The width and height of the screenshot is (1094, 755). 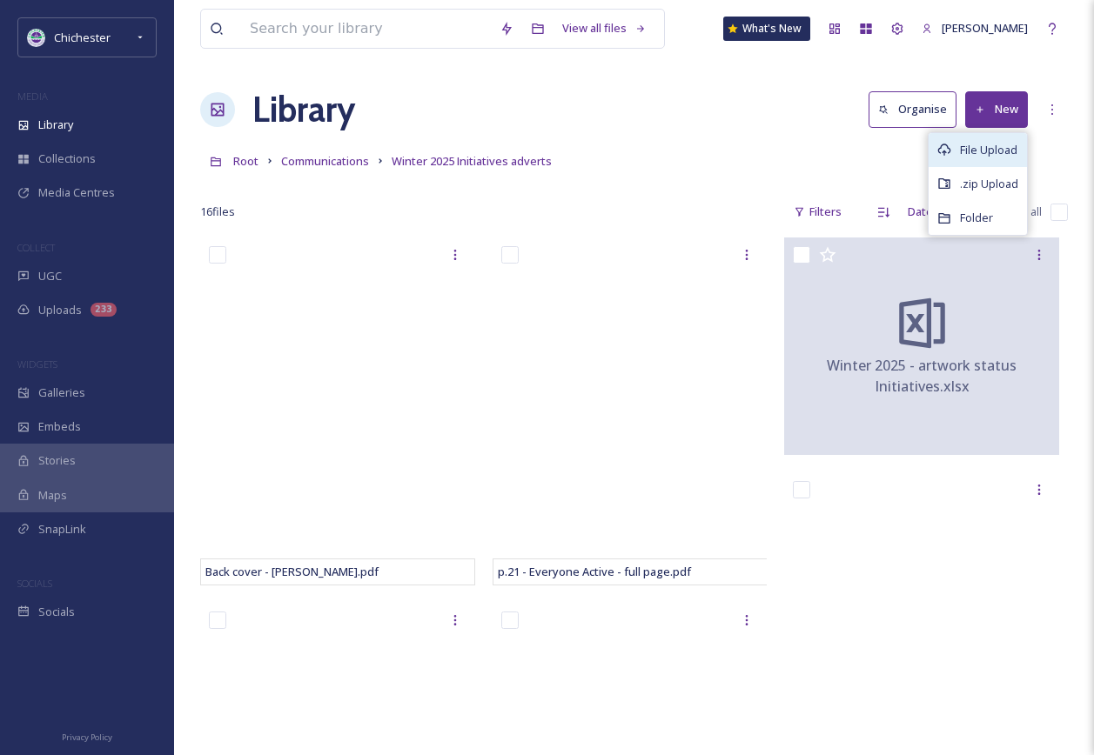 What do you see at coordinates (245, 161) in the screenshot?
I see `a: Root` at bounding box center [245, 161].